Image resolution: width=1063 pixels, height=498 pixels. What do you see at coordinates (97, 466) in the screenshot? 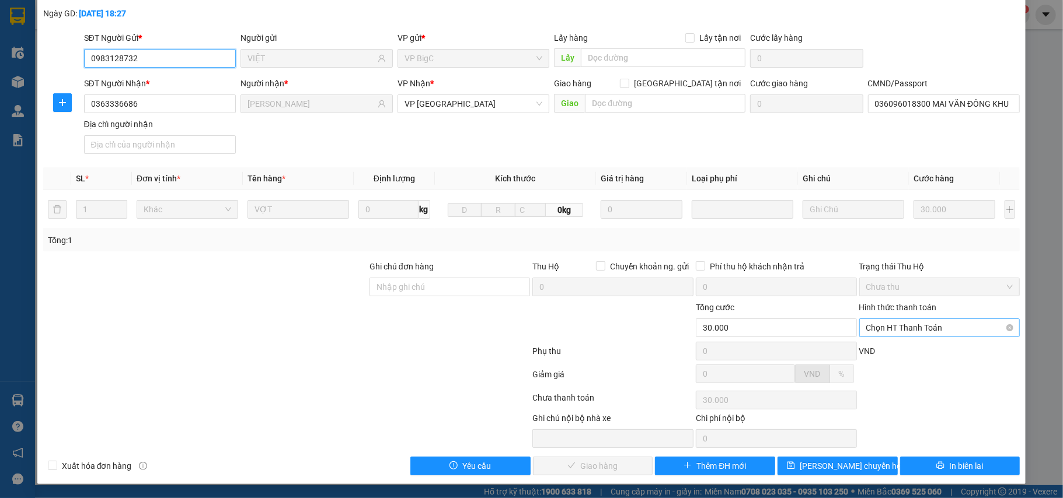
I see `span: Xuất hóa đơn hàng` at bounding box center [97, 466].